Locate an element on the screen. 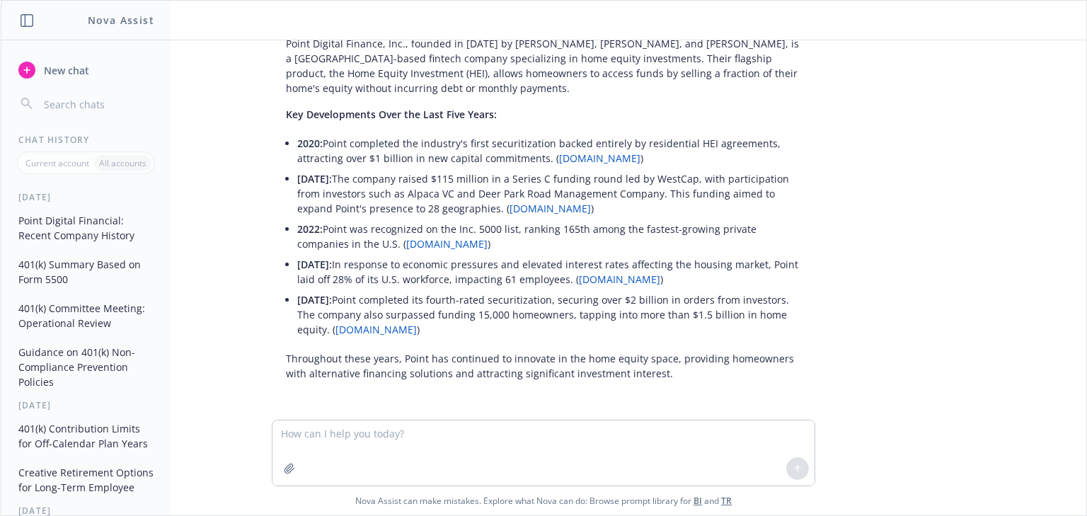 The image size is (1087, 516). span: 2020: is located at coordinates (310, 143).